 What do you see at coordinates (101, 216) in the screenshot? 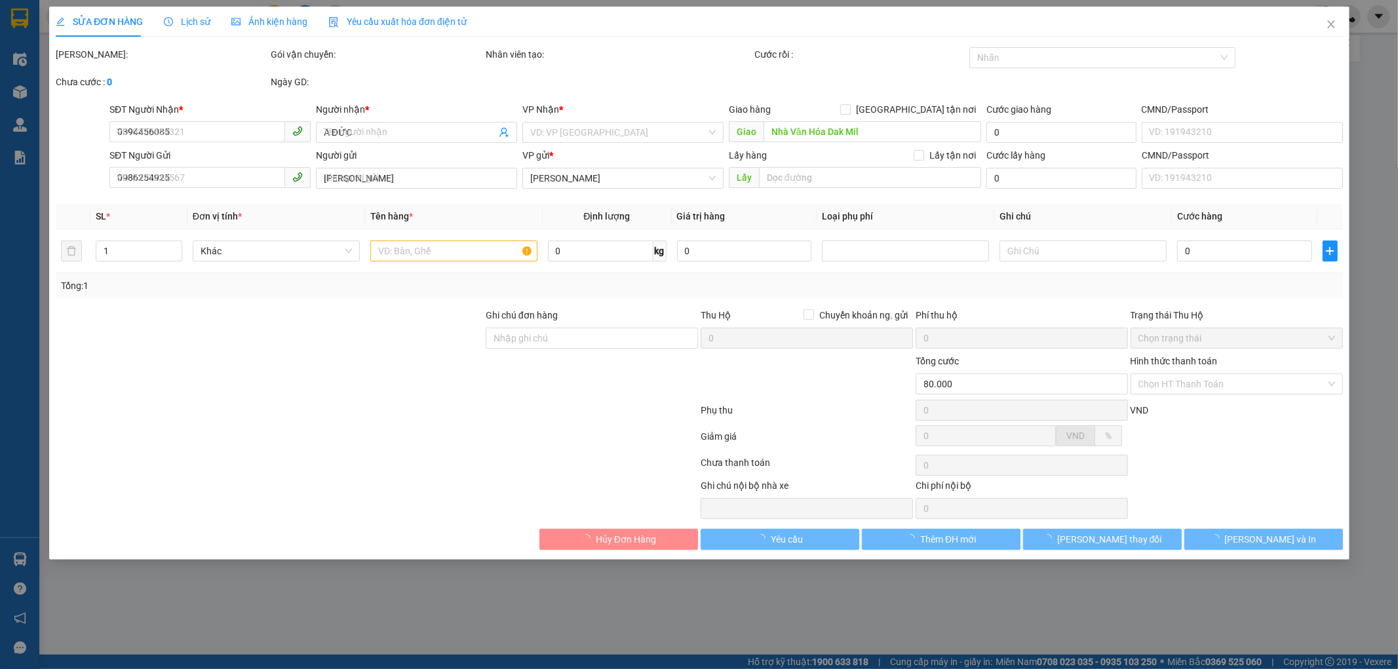
I see `span: SL` at bounding box center [101, 216].